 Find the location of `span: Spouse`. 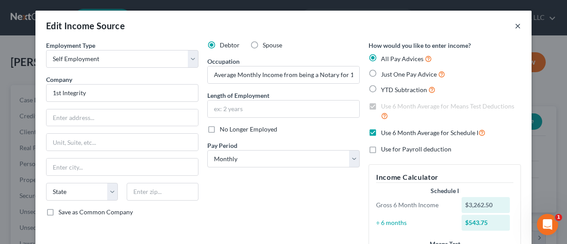

span: Spouse is located at coordinates (273, 45).